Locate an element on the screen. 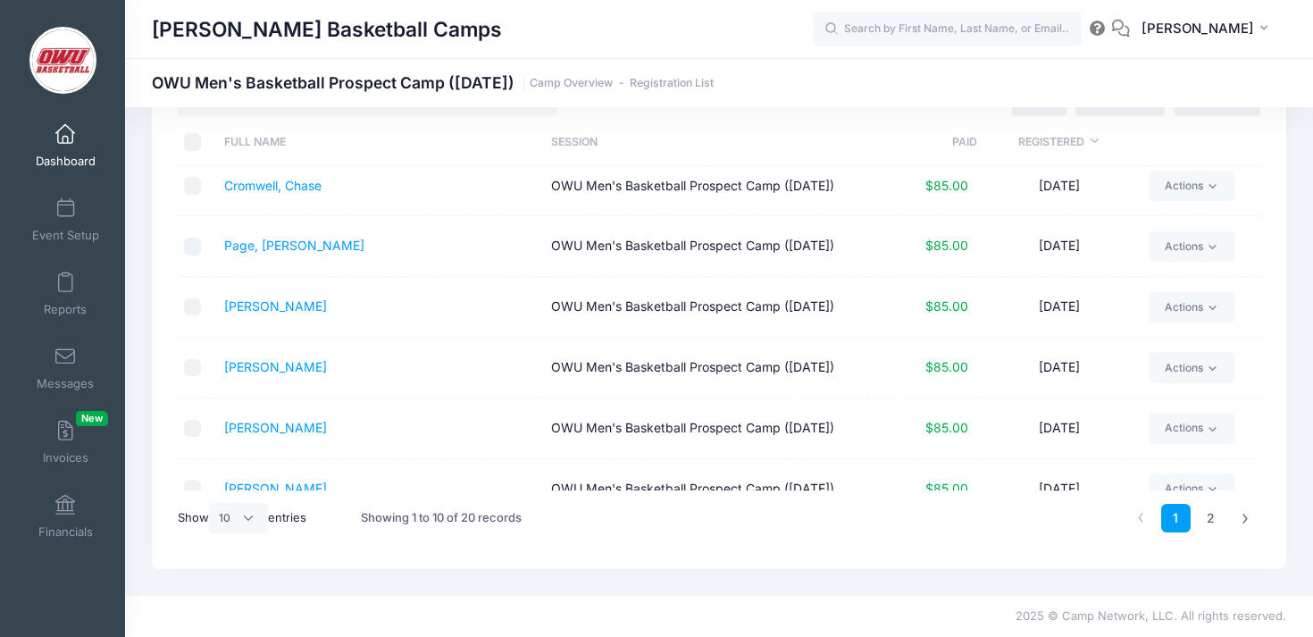 The height and width of the screenshot is (637, 1313). th: Paid: activate to sort column ascending is located at coordinates (923, 142).